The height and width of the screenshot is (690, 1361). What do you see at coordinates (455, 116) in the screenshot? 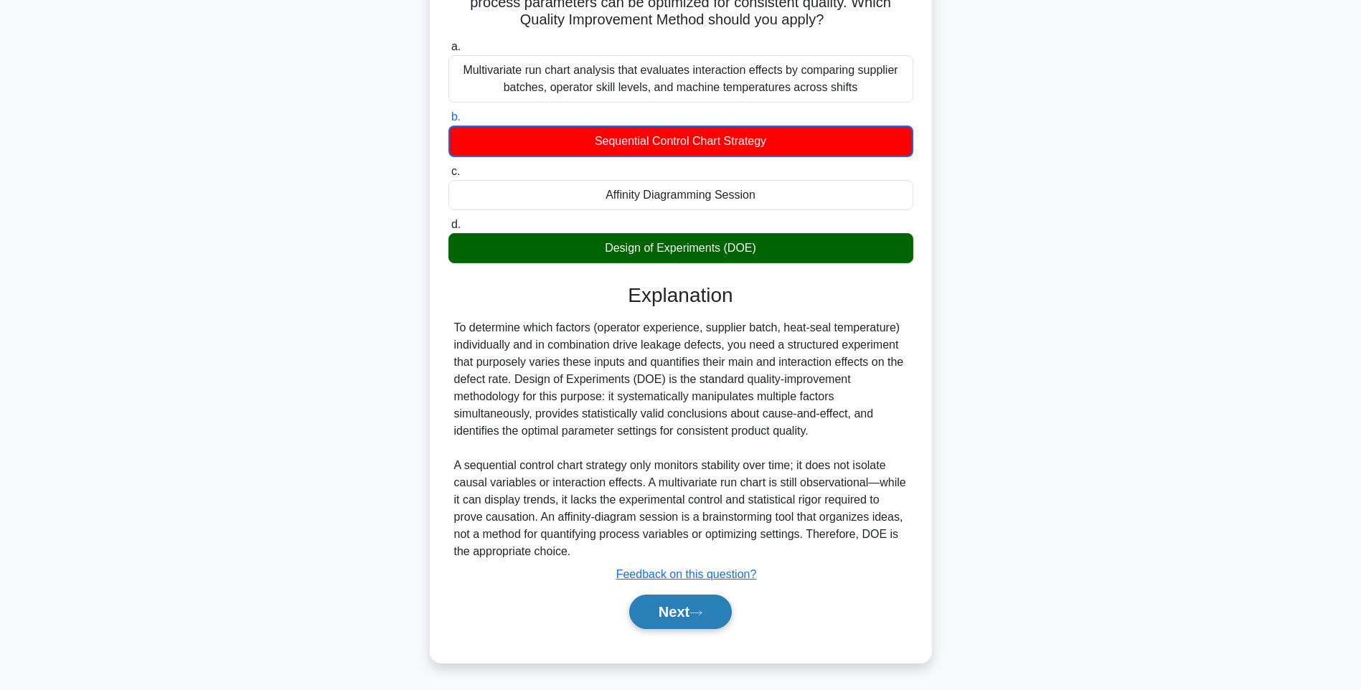
I see `span: b.` at bounding box center [455, 116].